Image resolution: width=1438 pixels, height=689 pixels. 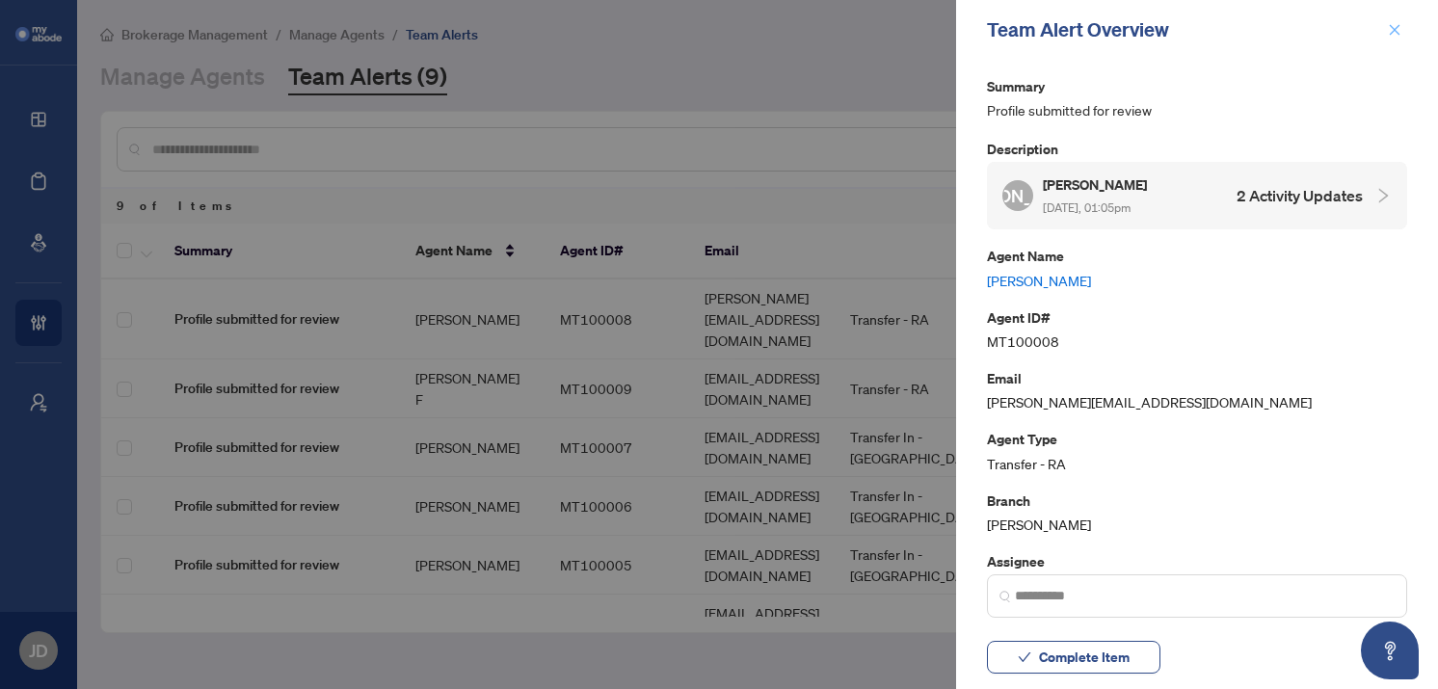 What do you see at coordinates (1197, 110) in the screenshot?
I see `span: Profile submitted for review` at bounding box center [1197, 110].